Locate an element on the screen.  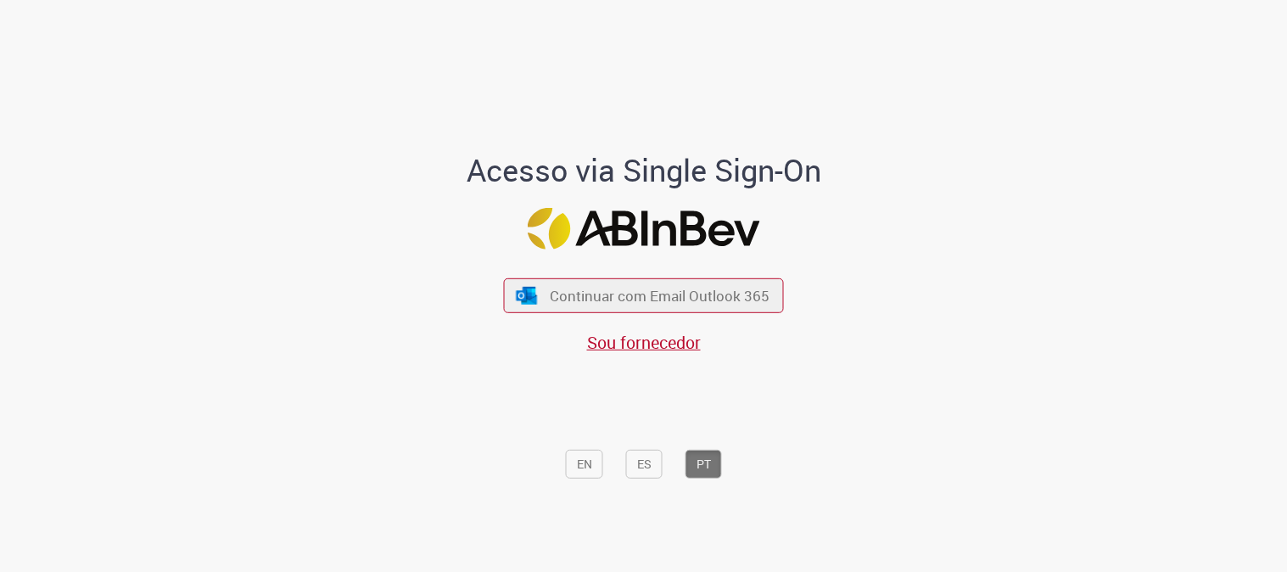
span: Continuar com Email Outlook 365 is located at coordinates (659, 295).